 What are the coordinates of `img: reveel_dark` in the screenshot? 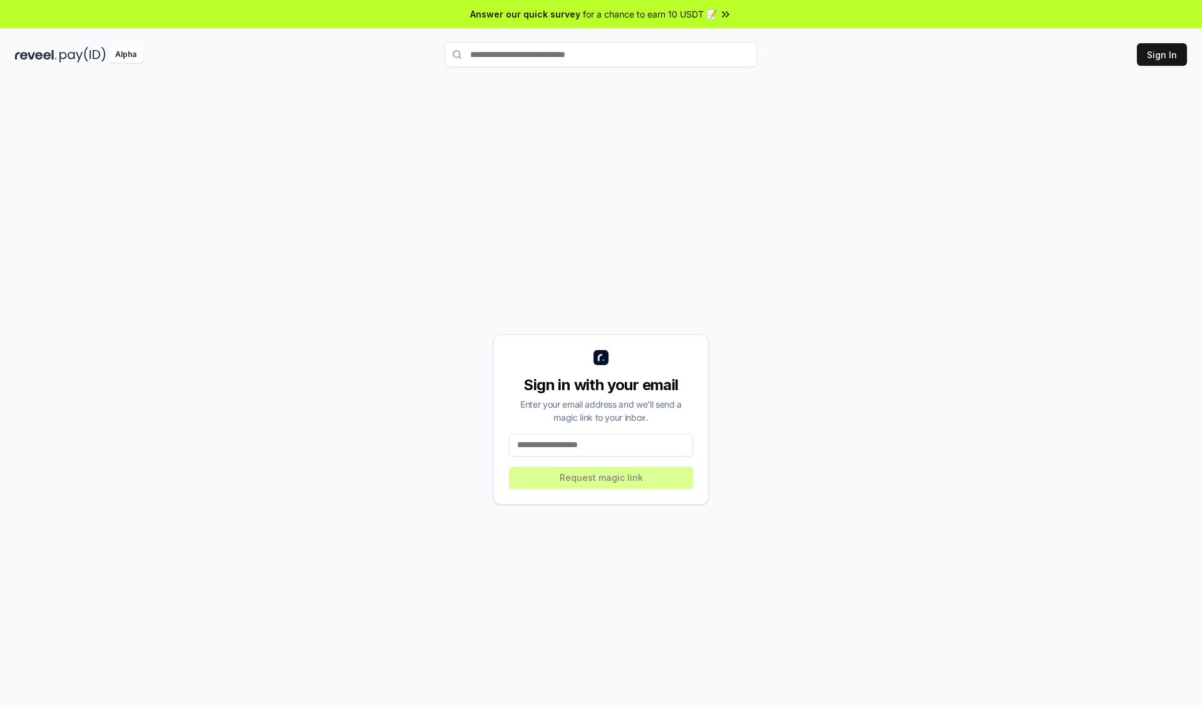 It's located at (36, 54).